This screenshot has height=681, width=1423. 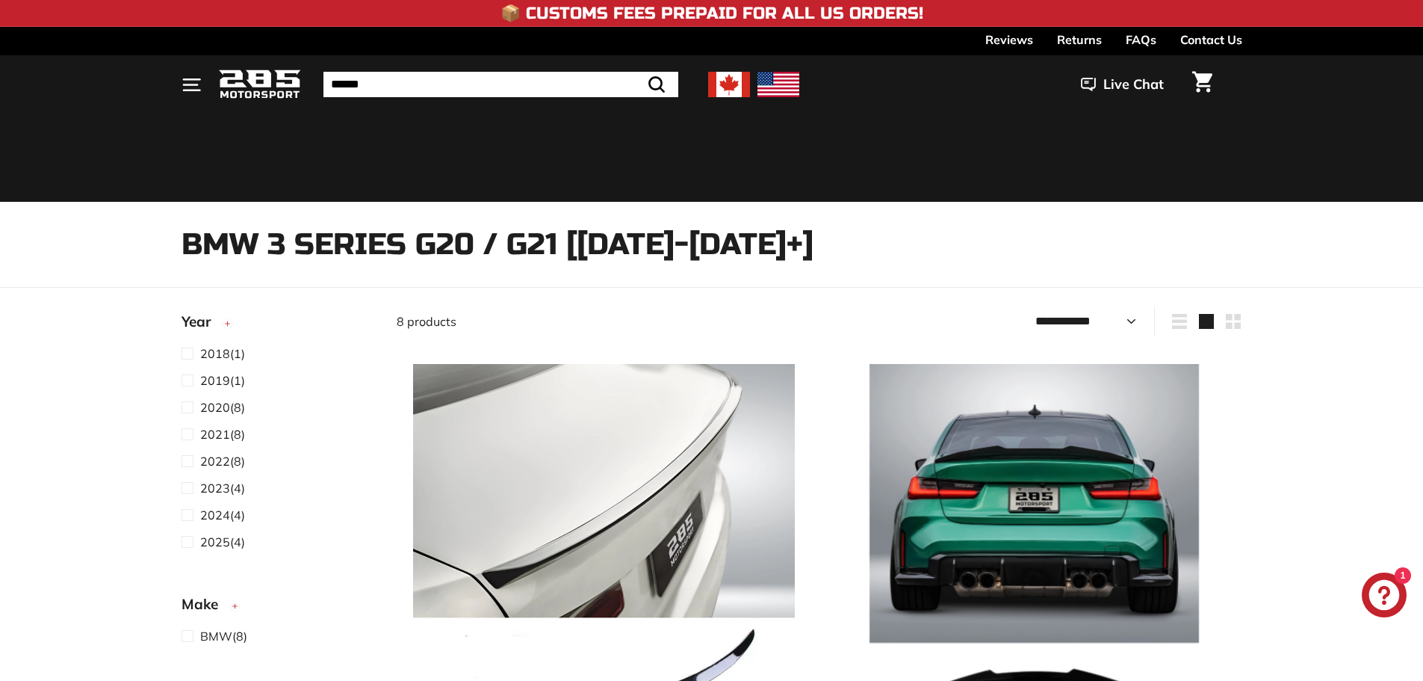 I want to click on span: Make, so click(x=205, y=604).